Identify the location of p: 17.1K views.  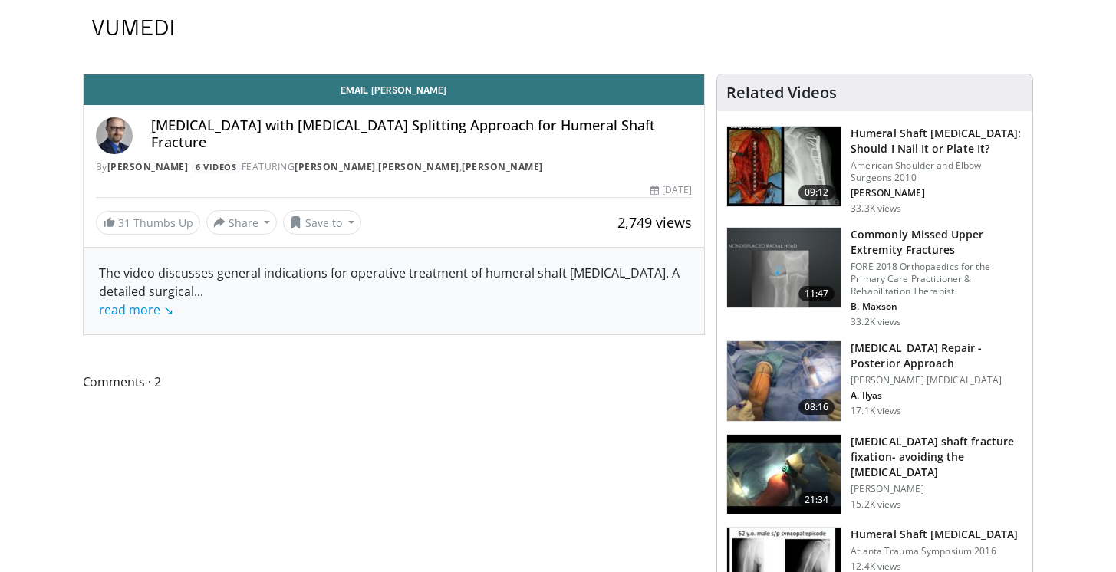
(876, 411).